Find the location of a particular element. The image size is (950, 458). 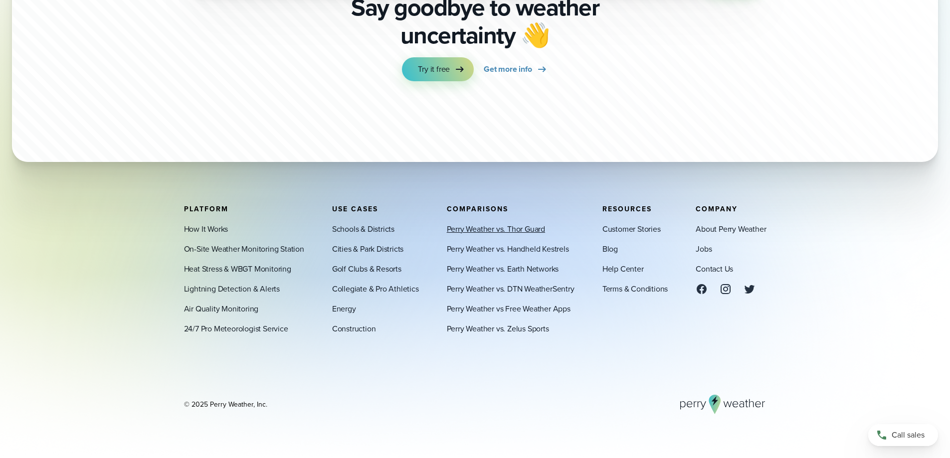

a: Call sales is located at coordinates (903, 435).